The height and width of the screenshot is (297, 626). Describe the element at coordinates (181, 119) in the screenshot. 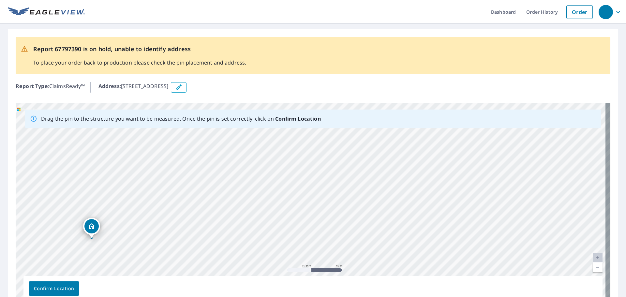

I see `p: Drag the pin to the structure you want to be measured. Once the pin is set correctly, click on` at that location.